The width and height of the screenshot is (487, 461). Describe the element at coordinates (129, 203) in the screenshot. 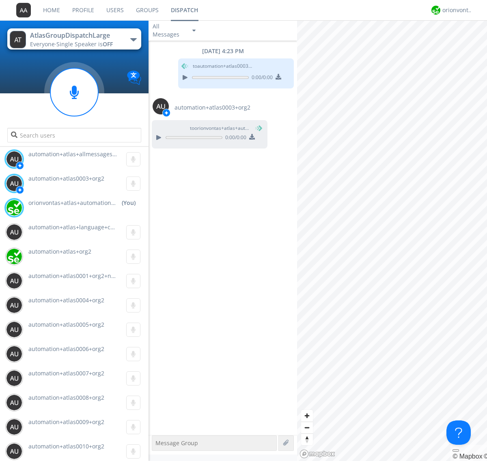

I see `div: (You)` at that location.